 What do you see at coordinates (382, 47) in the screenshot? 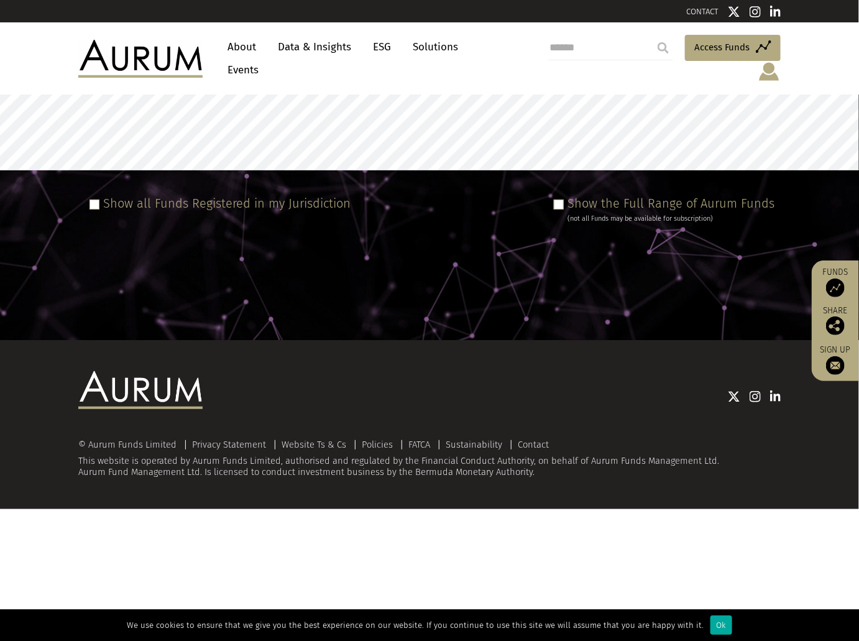
I see `a: ESG` at bounding box center [382, 47].